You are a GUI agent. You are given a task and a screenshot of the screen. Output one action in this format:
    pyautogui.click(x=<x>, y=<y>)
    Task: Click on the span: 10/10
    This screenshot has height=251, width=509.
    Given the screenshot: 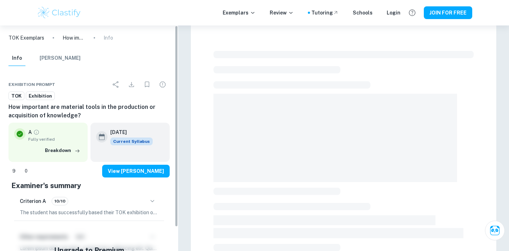 What is the action you would take?
    pyautogui.click(x=60, y=201)
    